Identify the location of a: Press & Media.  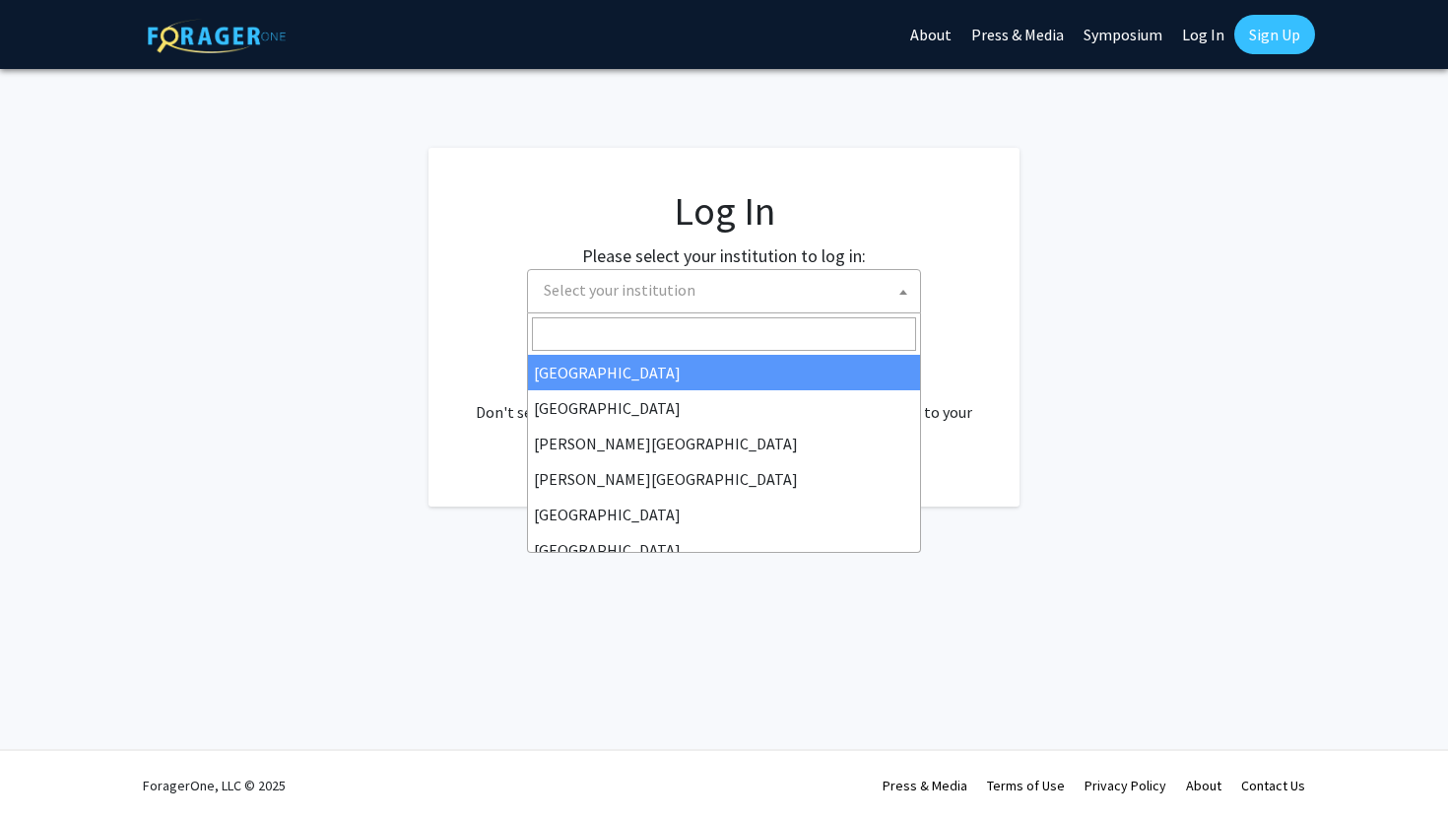
(925, 785).